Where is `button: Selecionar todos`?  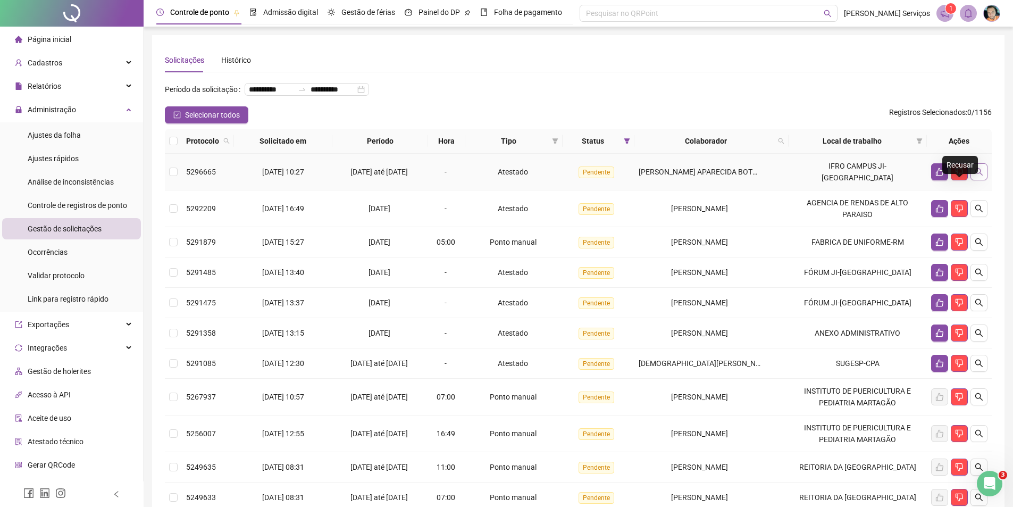
button: Selecionar todos is located at coordinates (206, 115).